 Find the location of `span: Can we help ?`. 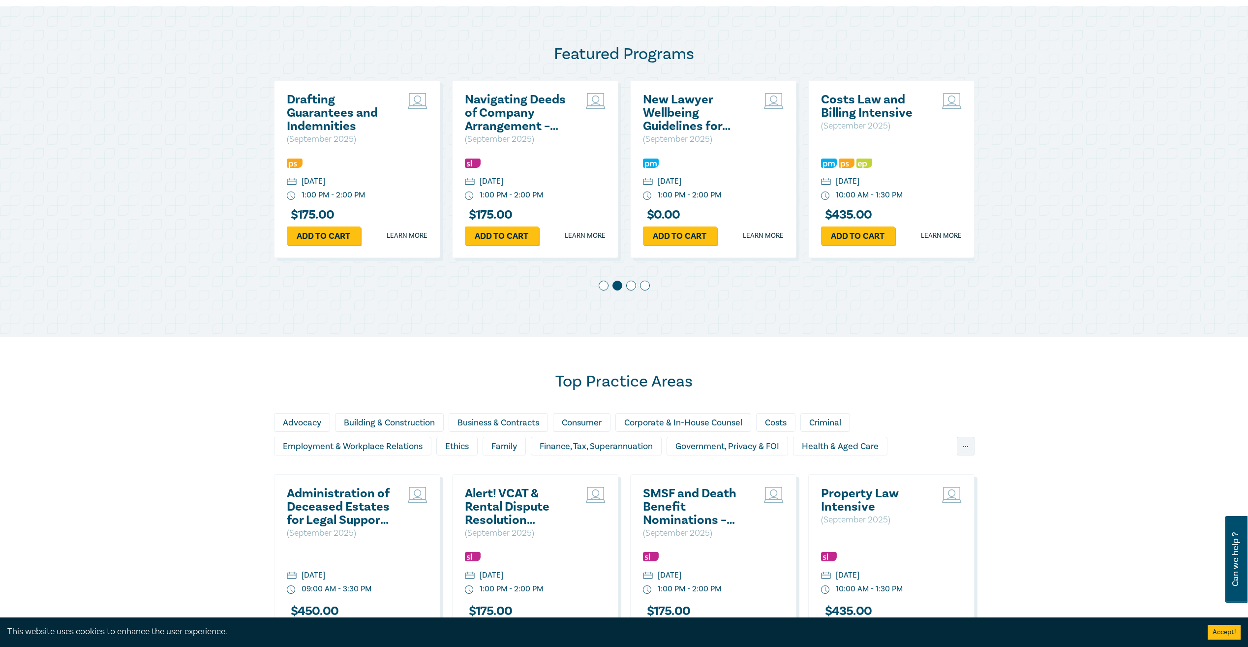

span: Can we help ? is located at coordinates (1236, 559).